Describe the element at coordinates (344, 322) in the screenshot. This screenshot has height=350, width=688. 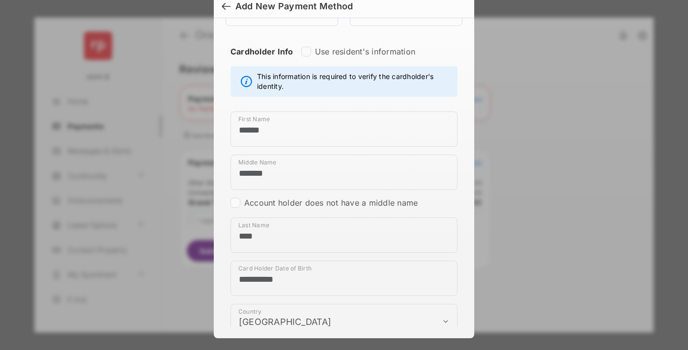
I see `div: payment_method_screening[postal_addresses][country]` at that location.